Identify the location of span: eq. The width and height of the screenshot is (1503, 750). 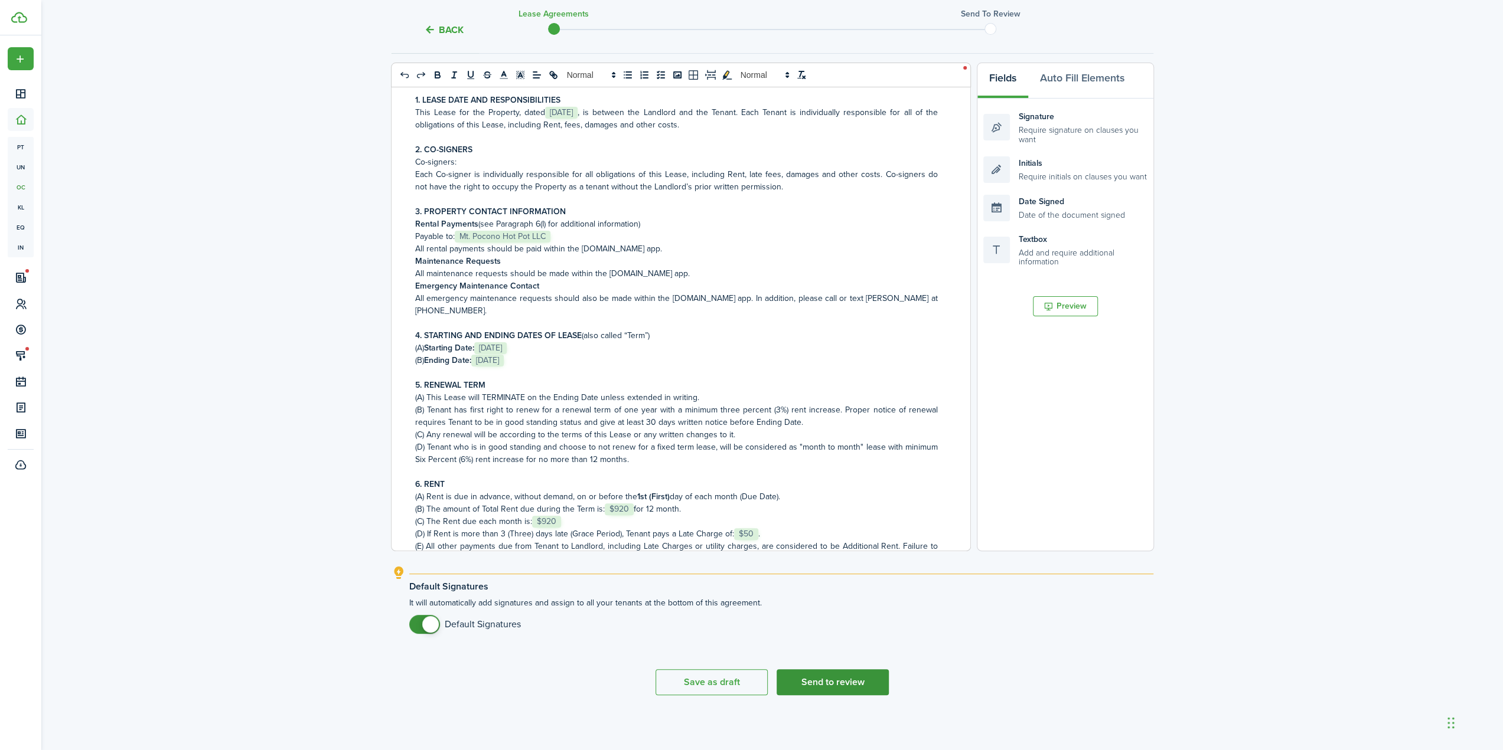
(21, 227).